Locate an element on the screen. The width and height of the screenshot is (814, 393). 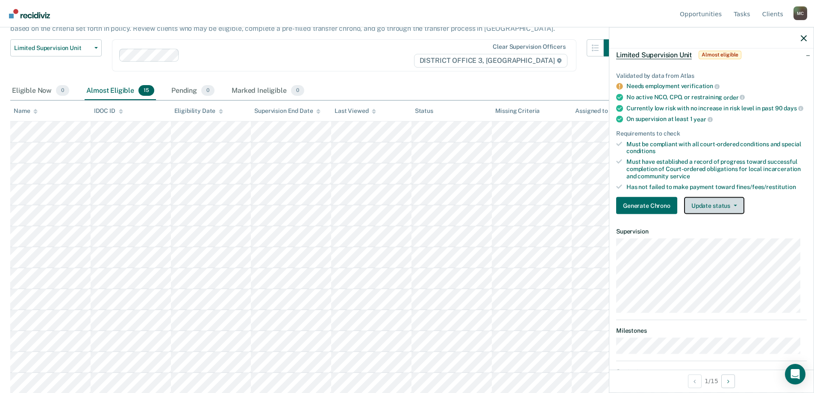
p: The Limited Supervision Unit, which offers web-based reporting to low-risk clients, is the lowest... is located at coordinates (314, 24).